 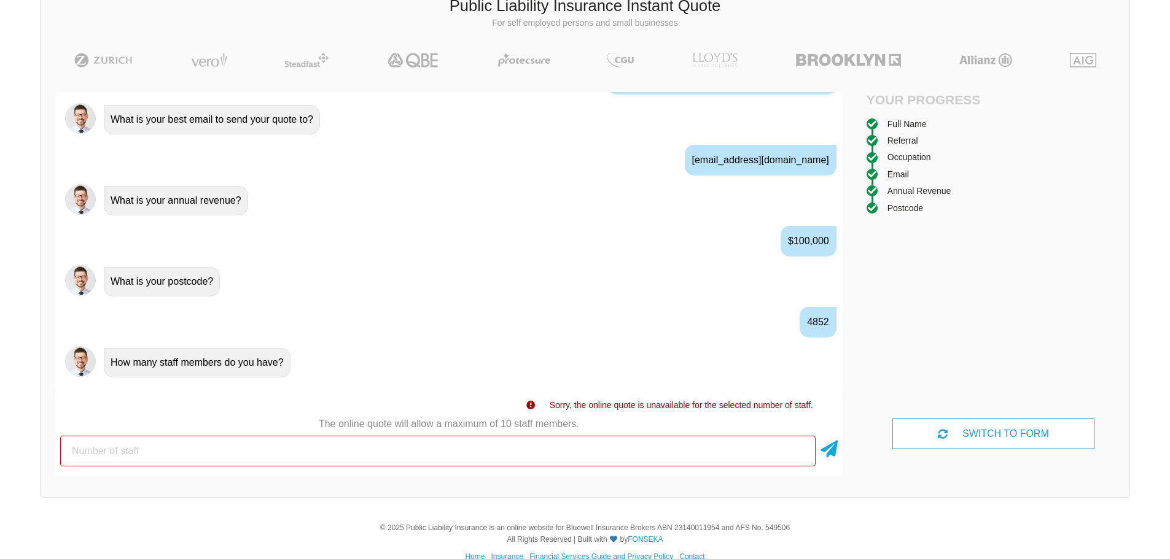 What do you see at coordinates (176, 201) in the screenshot?
I see `div: What is your annual revenue?` at bounding box center [176, 201].